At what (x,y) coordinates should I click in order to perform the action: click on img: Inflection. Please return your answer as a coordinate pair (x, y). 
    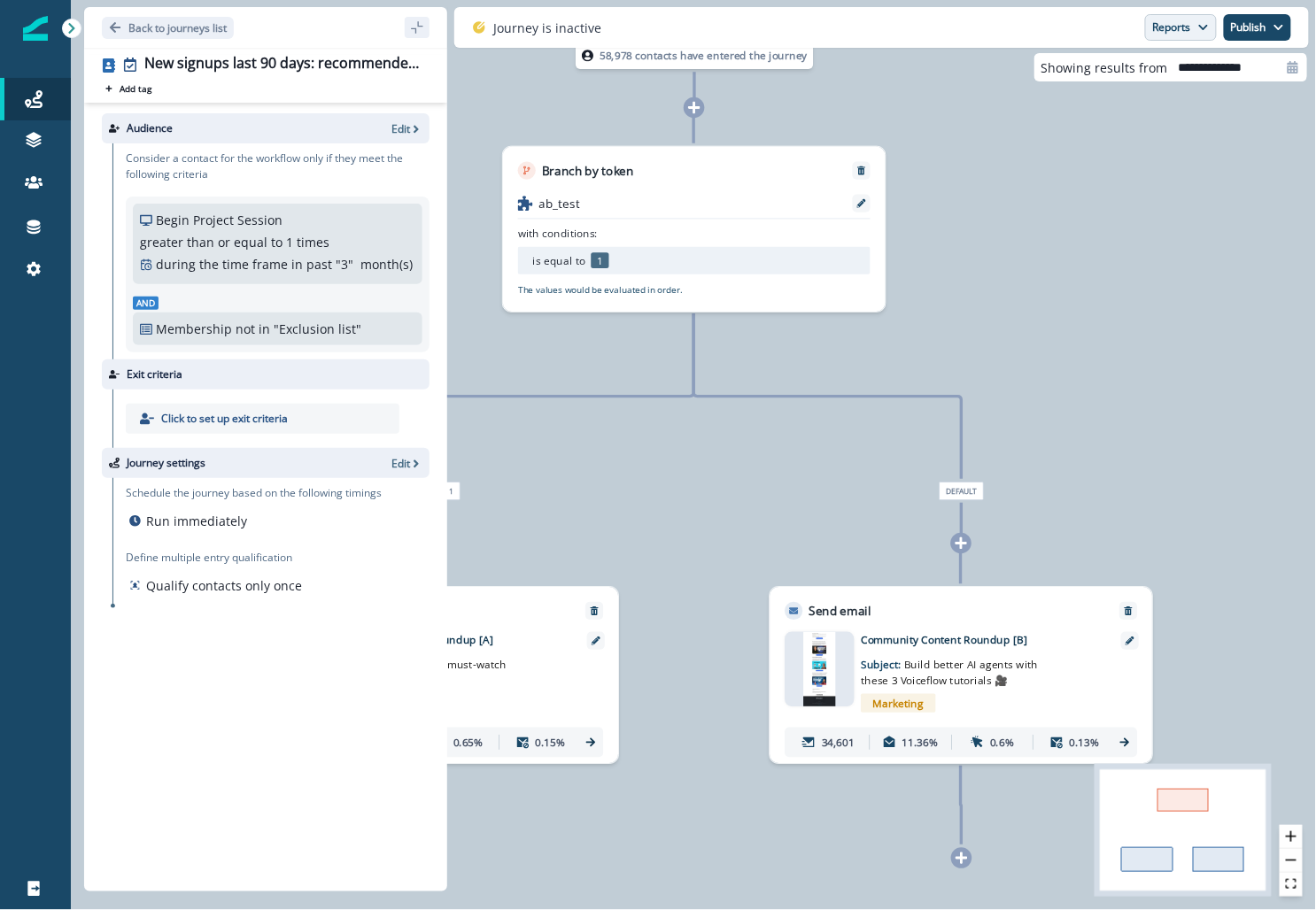
    Looking at the image, I should click on (35, 28).